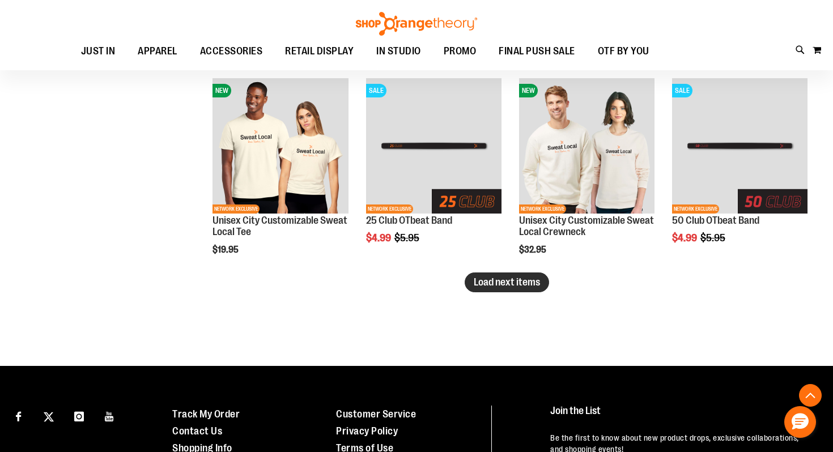  I want to click on a: Main View of 2024 25 Club OTBeat BandSALENETWORK EXCLUSIVE, so click(433, 147).